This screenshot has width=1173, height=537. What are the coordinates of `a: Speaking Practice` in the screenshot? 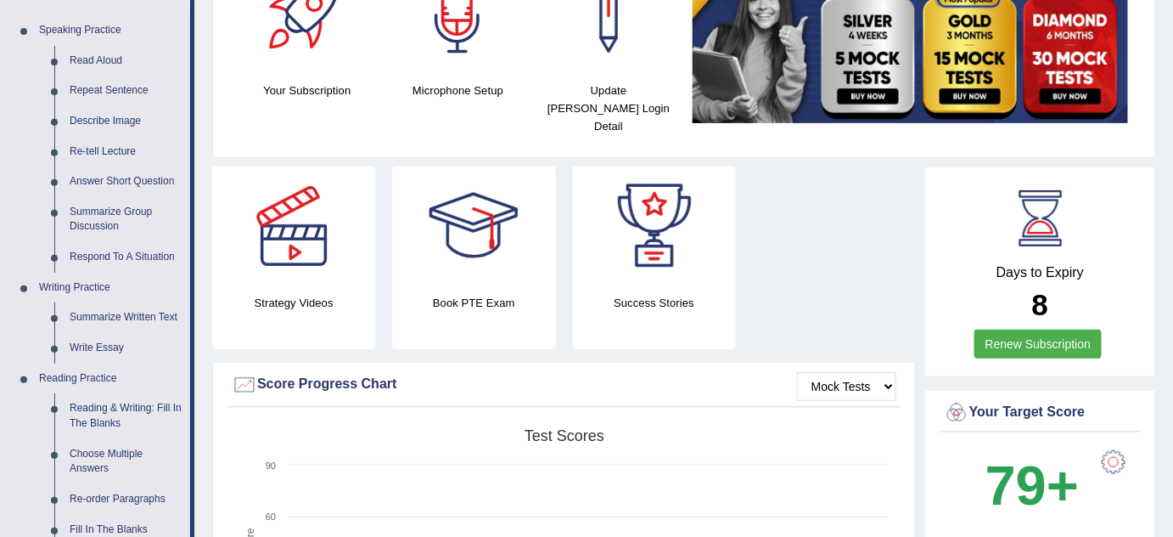 It's located at (110, 31).